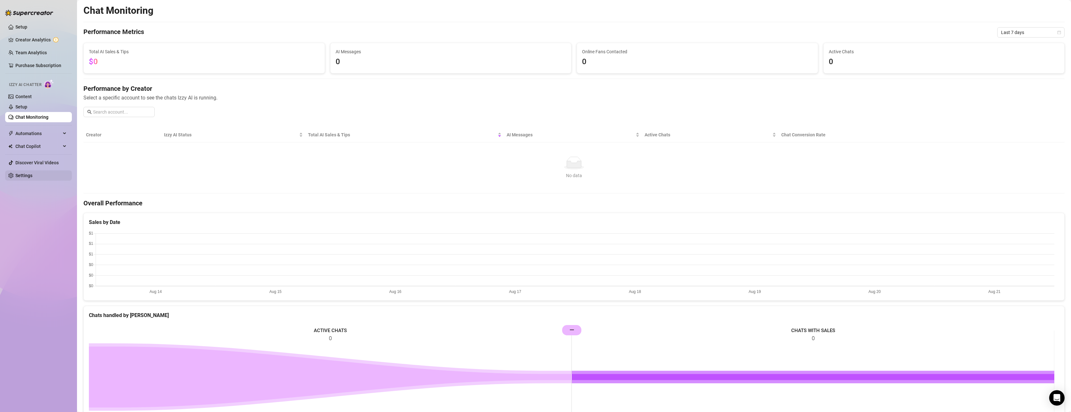  Describe the element at coordinates (574, 89) in the screenshot. I see `h4: Performance by Creator` at that location.